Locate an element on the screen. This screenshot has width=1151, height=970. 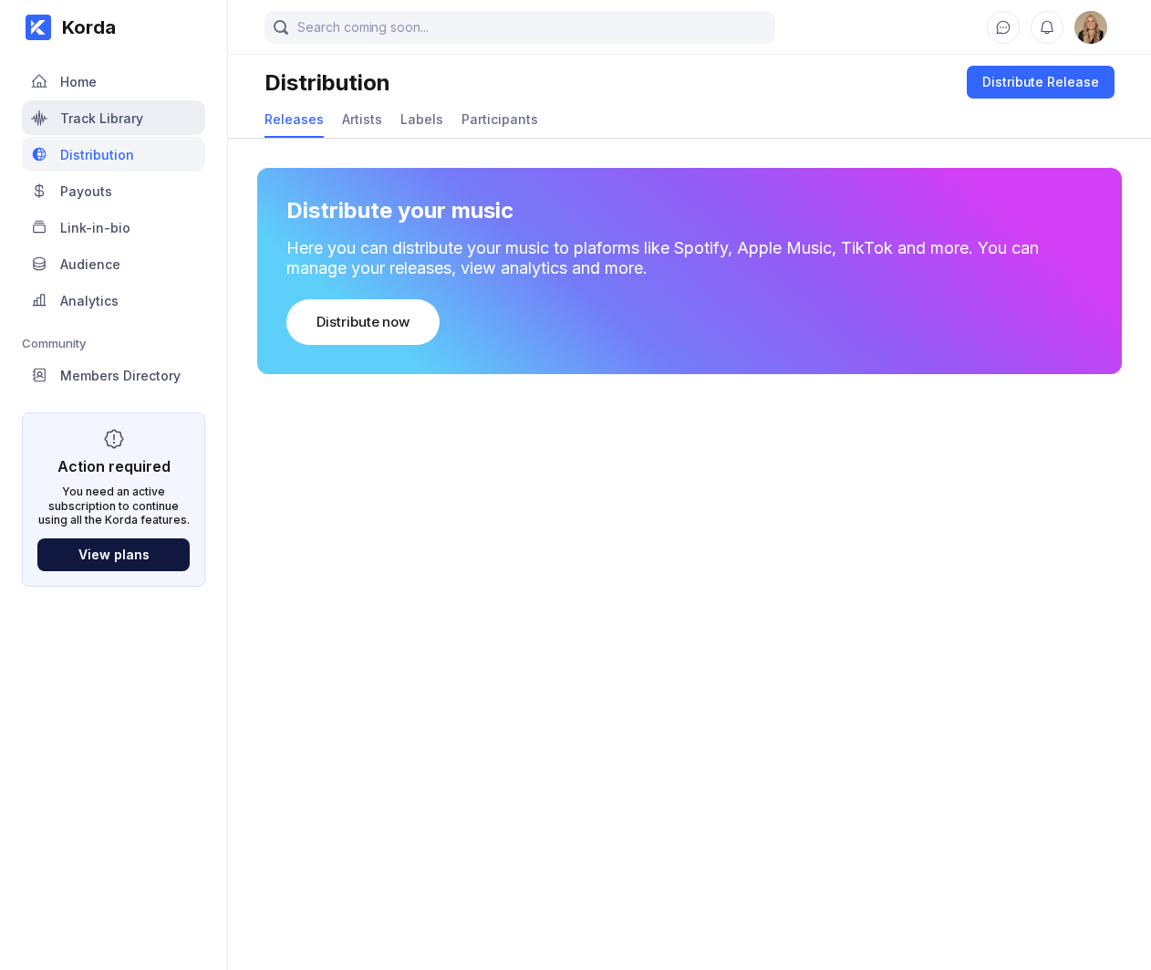
a: Analytics is located at coordinates (113, 301).